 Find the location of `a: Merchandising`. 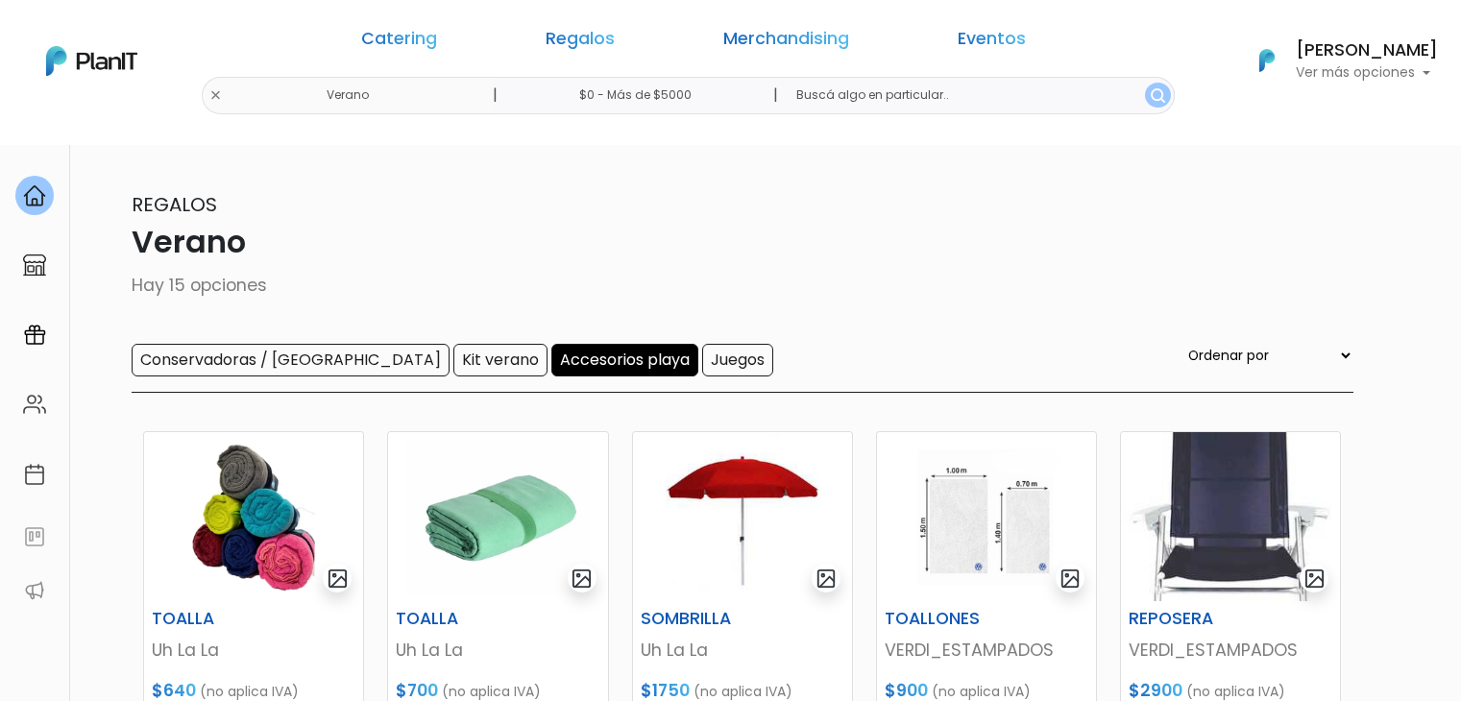

a: Merchandising is located at coordinates (786, 42).